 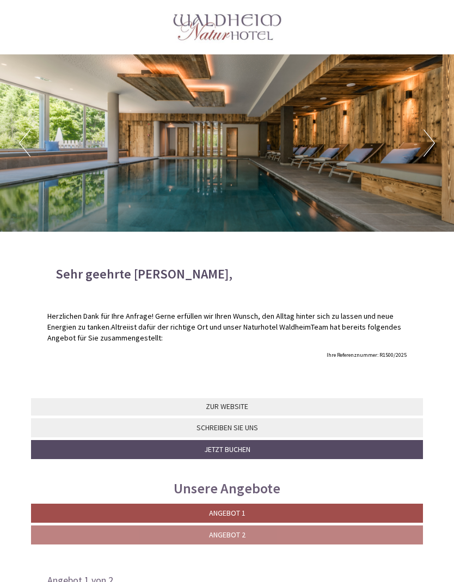 I want to click on button: Next, so click(x=429, y=143).